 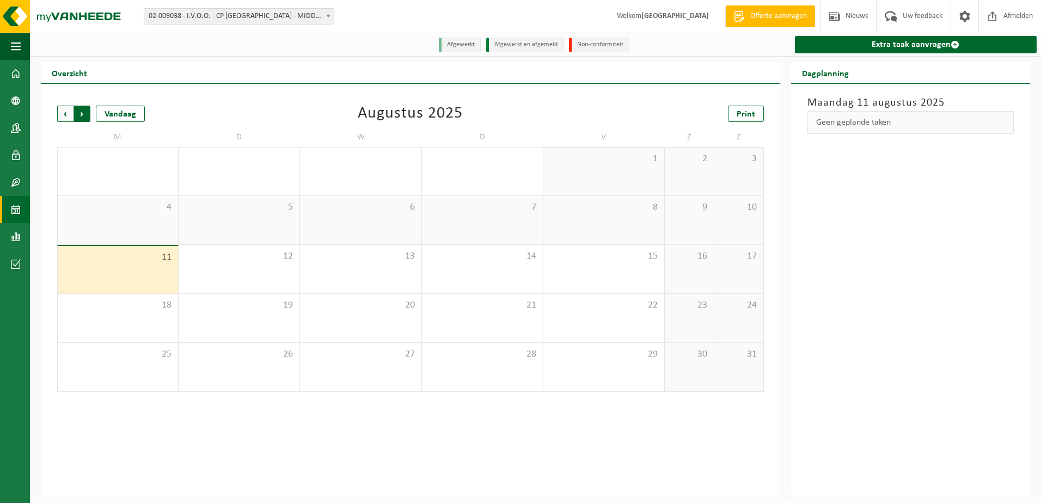 What do you see at coordinates (482, 207) in the screenshot?
I see `span: 7` at bounding box center [482, 207].